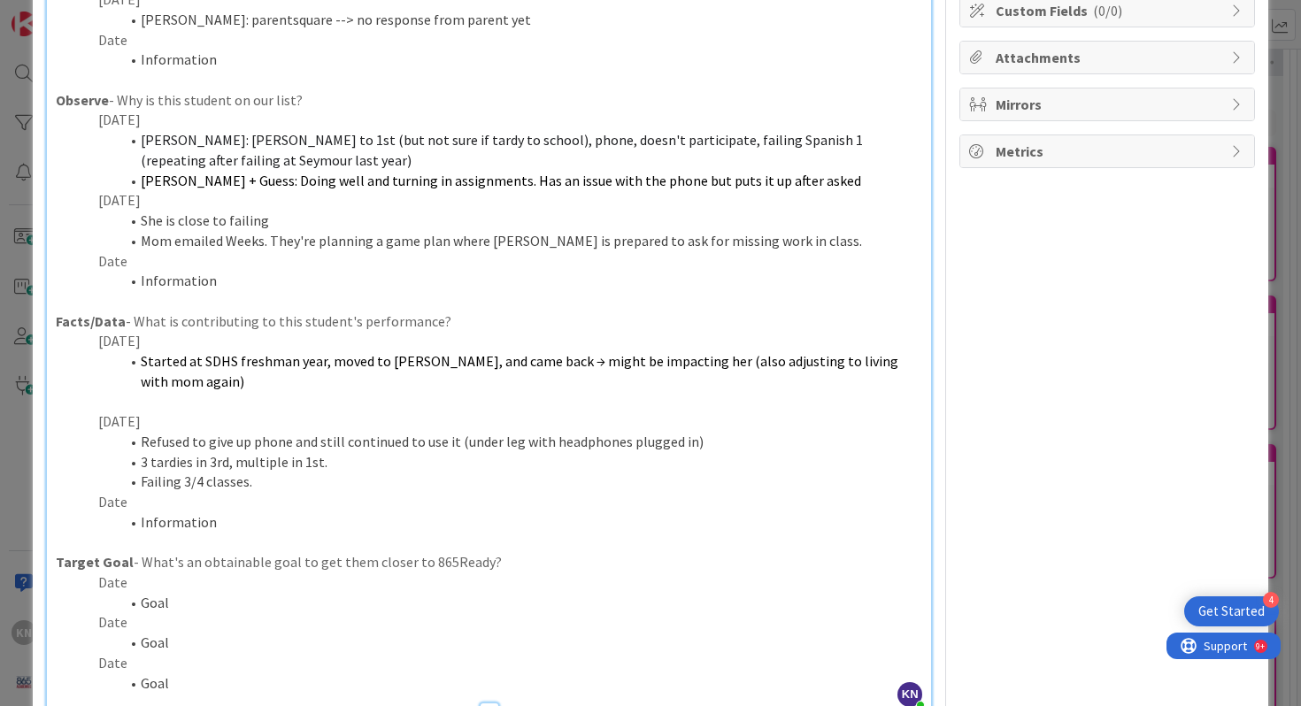 The height and width of the screenshot is (706, 1301). Describe the element at coordinates (489, 100) in the screenshot. I see `p: - Why is this student on our list?` at that location.